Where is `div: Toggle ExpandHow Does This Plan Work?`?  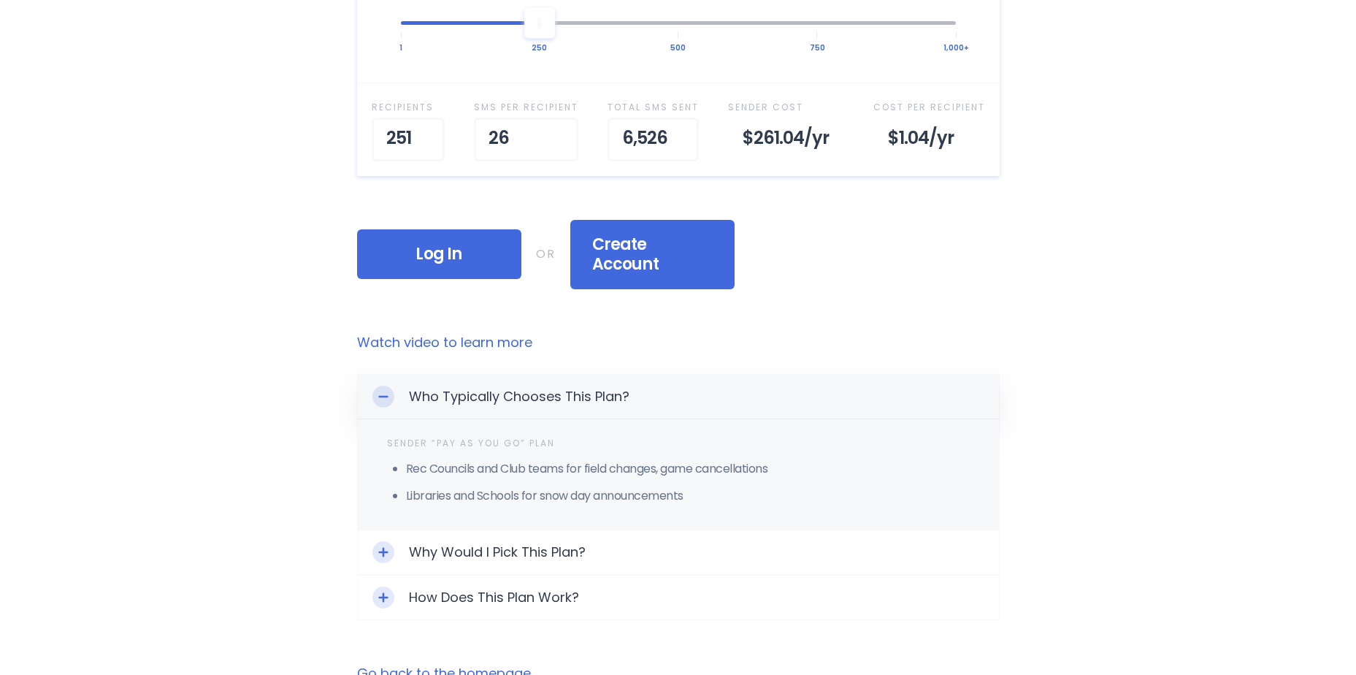
div: Toggle ExpandHow Does This Plan Work? is located at coordinates (678, 597).